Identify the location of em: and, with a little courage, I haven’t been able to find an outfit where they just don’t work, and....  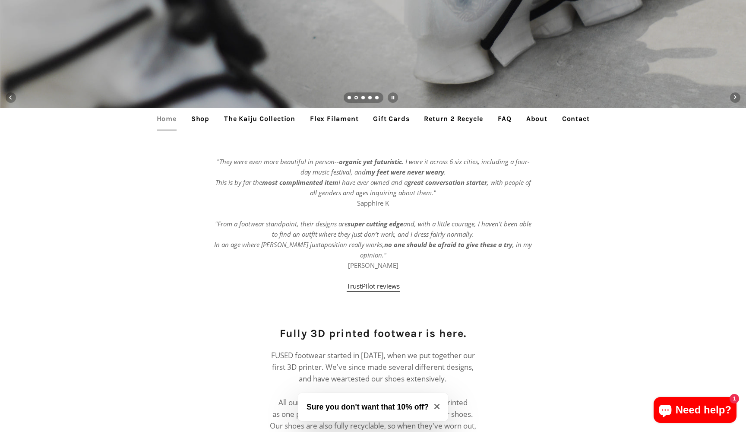
(372, 234).